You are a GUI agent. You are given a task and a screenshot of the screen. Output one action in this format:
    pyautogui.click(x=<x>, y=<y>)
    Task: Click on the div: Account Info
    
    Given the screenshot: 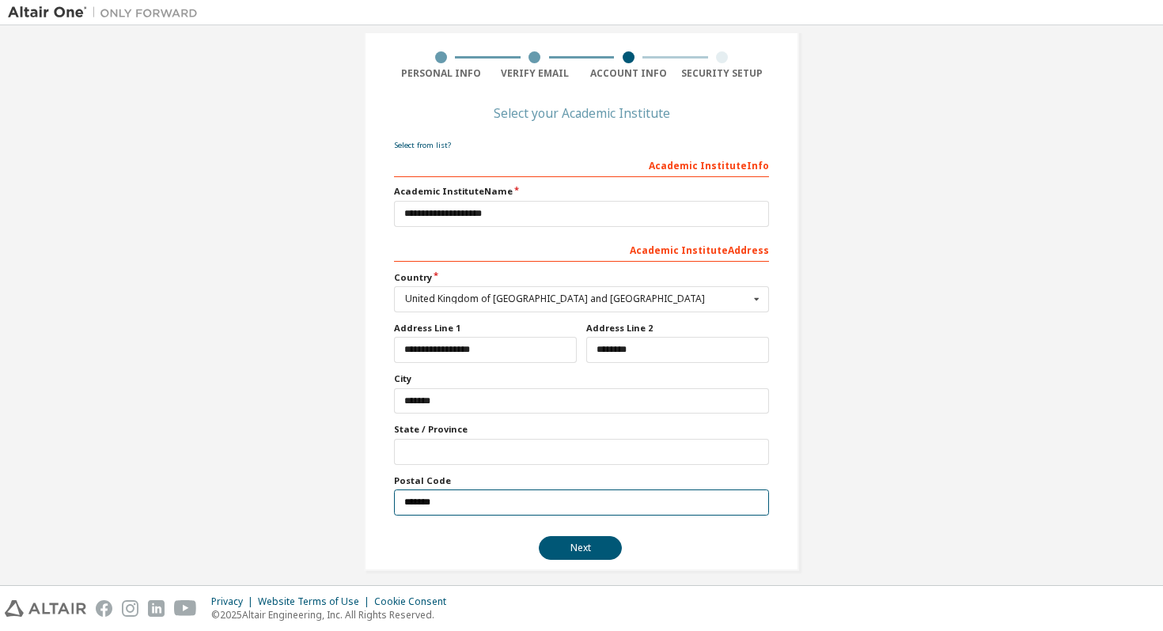 What is the action you would take?
    pyautogui.click(x=628, y=74)
    